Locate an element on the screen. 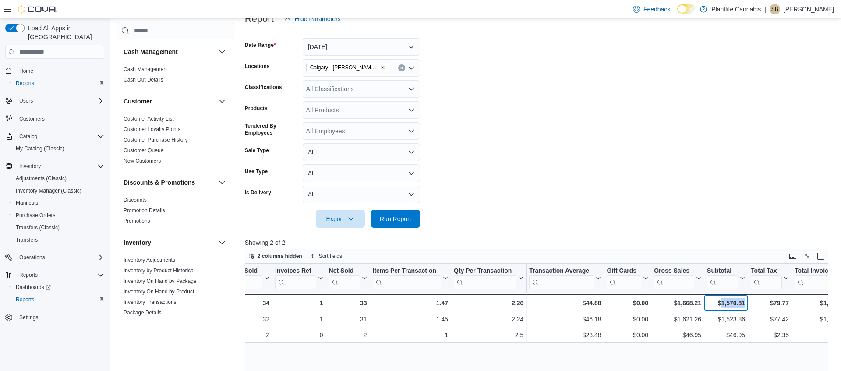 Image resolution: width=841 pixels, height=371 pixels. button: Settings is located at coordinates (55, 317).